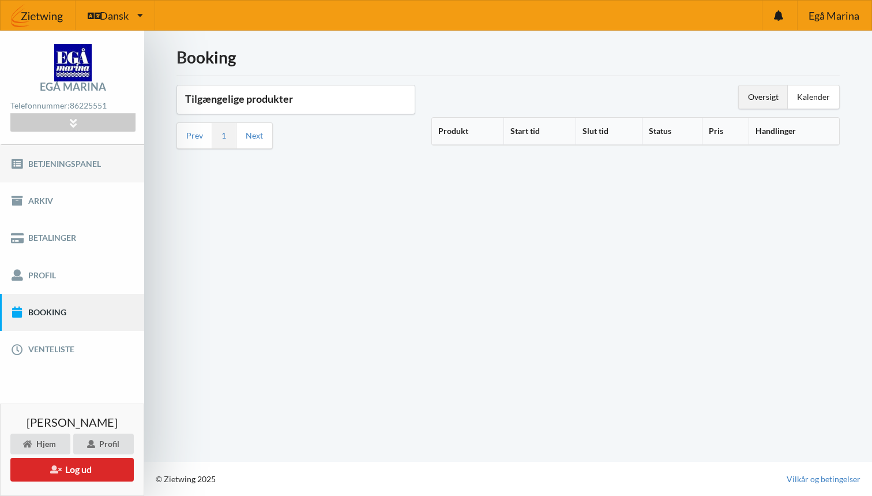 This screenshot has height=496, width=872. What do you see at coordinates (73, 87) in the screenshot?
I see `div: Egå Marina` at bounding box center [73, 87].